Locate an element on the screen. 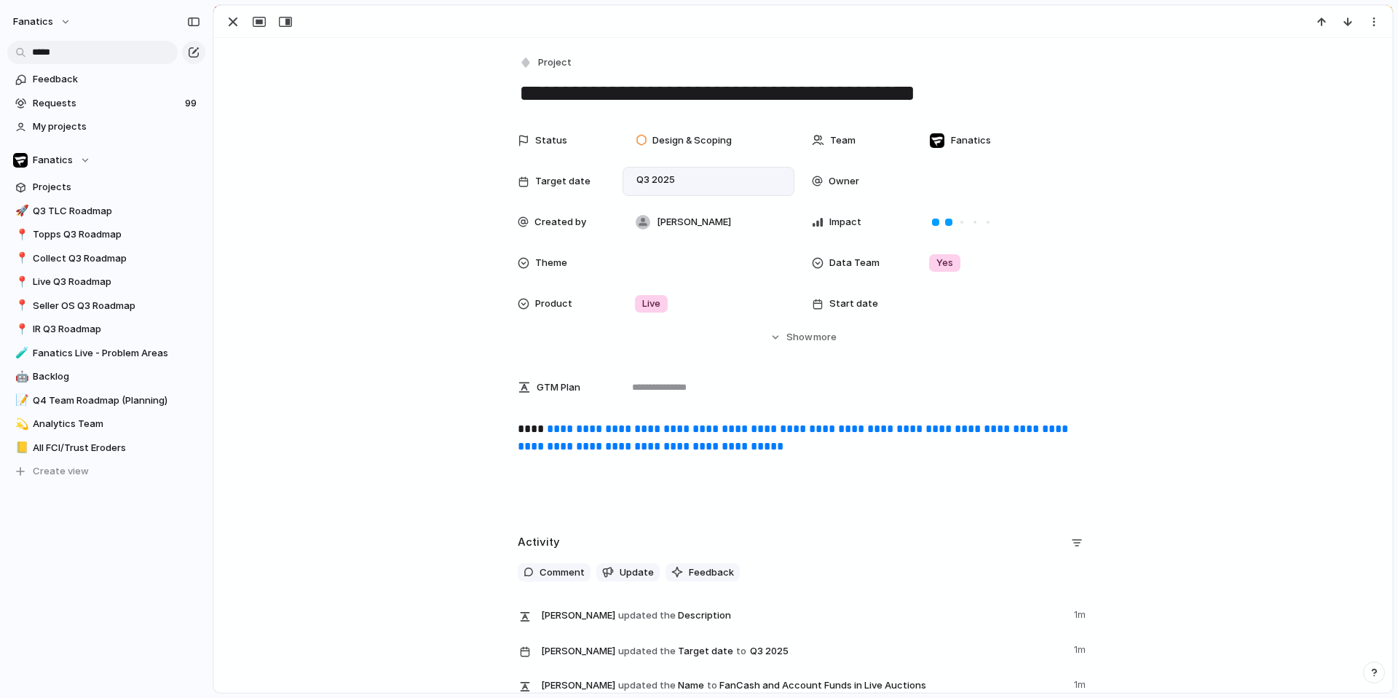 Image resolution: width=1398 pixels, height=698 pixels. span: Show is located at coordinates (800, 337).